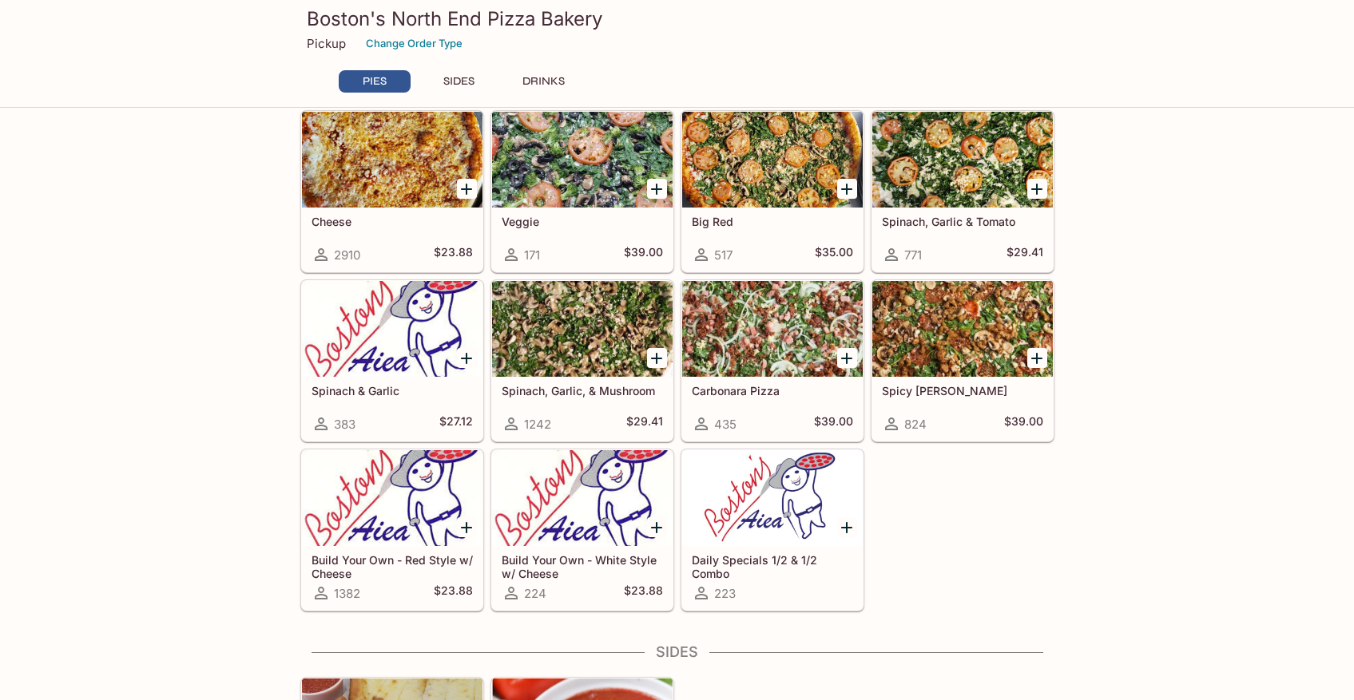 The height and width of the screenshot is (700, 1354). Describe the element at coordinates (913, 255) in the screenshot. I see `span: 771` at that location.